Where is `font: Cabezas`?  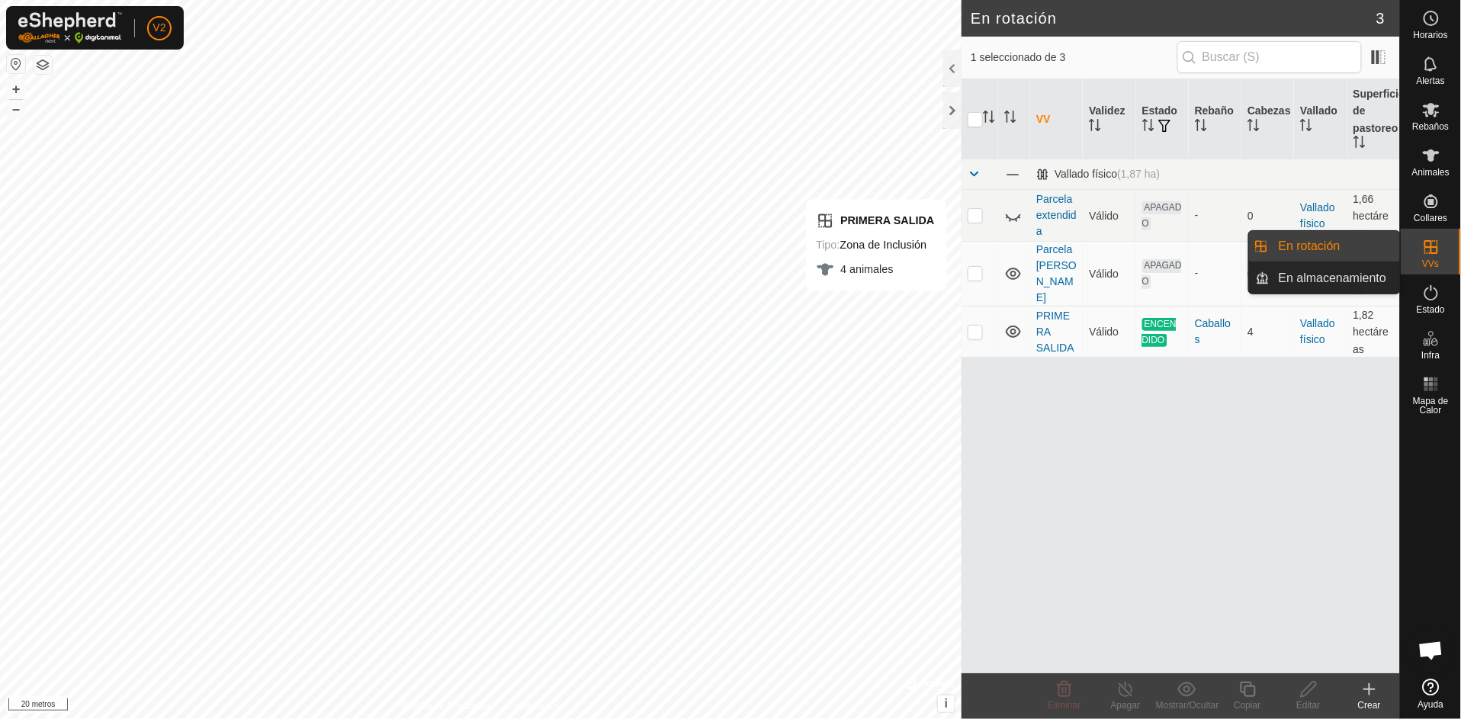 font: Cabezas is located at coordinates (1269, 111).